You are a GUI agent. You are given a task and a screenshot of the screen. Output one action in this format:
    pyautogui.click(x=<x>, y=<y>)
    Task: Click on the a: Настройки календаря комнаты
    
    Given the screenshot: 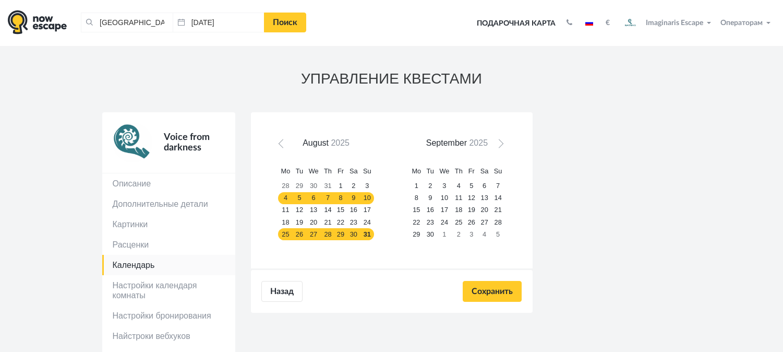 What is the action you would take?
    pyautogui.click(x=169, y=290)
    